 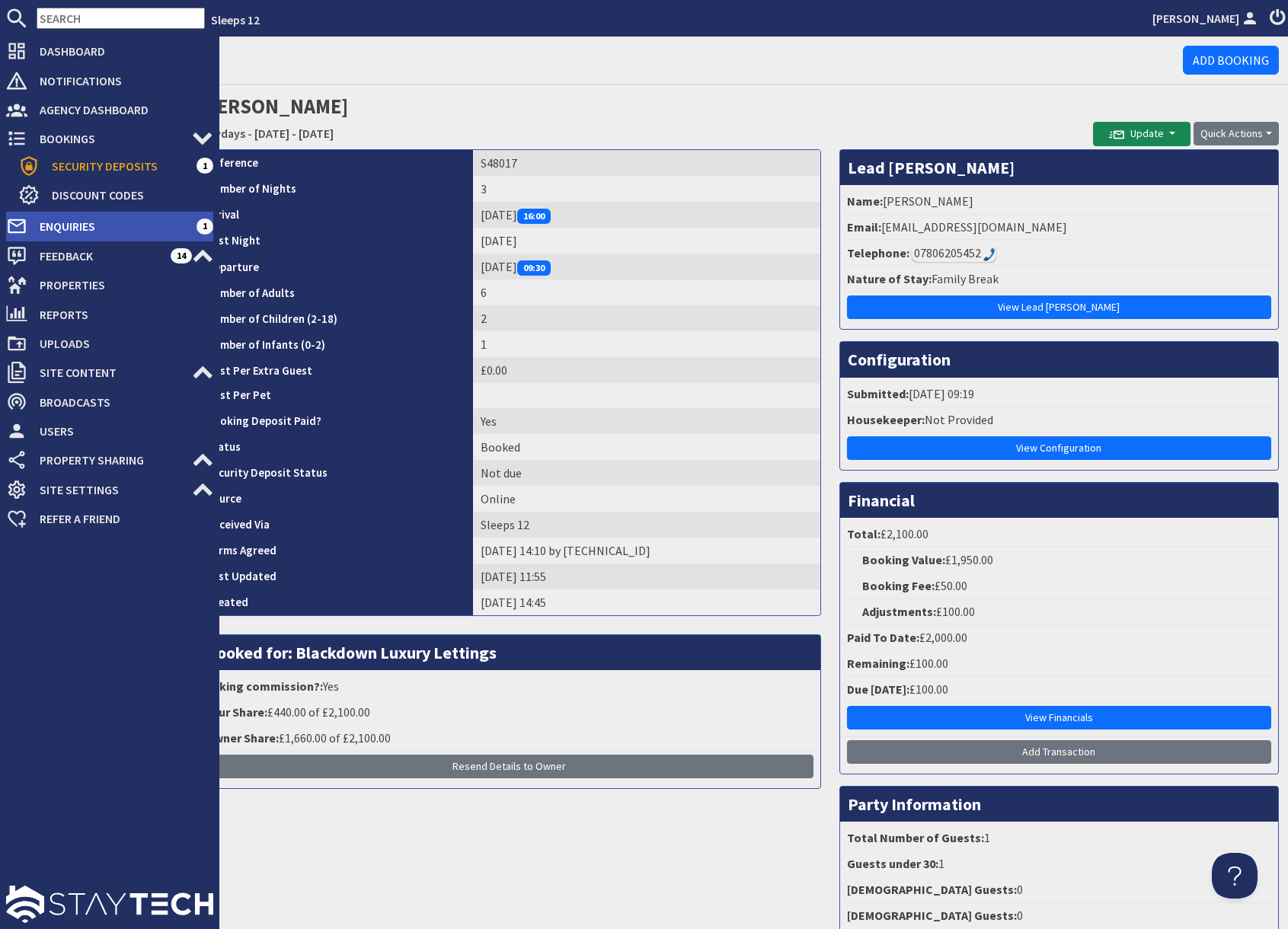 I want to click on strong: Total Number of Guests:, so click(x=916, y=837).